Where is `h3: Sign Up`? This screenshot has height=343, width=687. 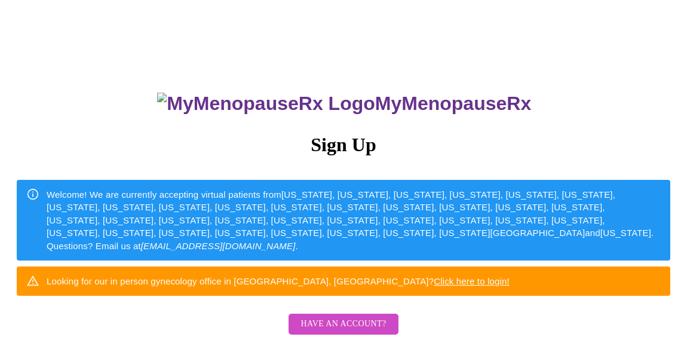 h3: Sign Up is located at coordinates (343, 145).